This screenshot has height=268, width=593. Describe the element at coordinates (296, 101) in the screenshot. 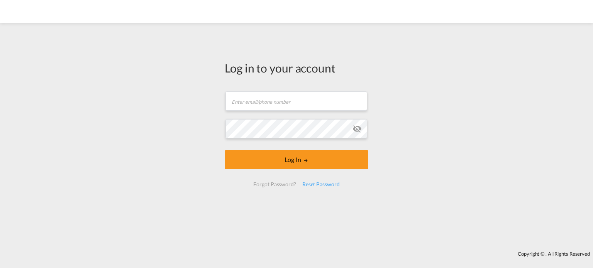

I see `input: Enter email/phone number` at that location.